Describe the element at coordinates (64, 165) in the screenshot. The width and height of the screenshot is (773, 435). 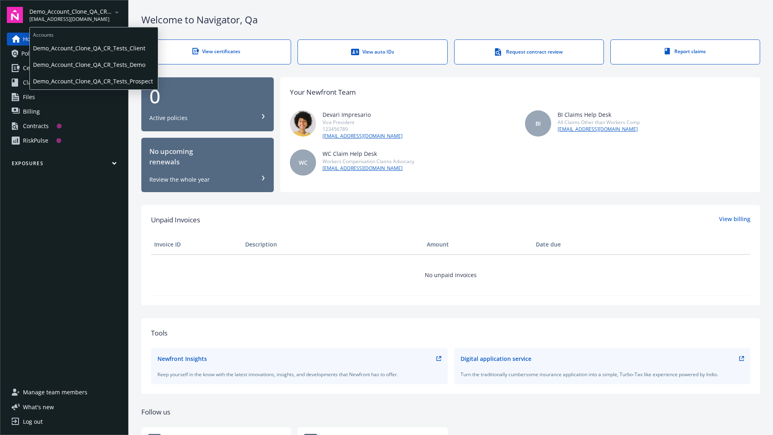
I see `button: Exposures` at that location.